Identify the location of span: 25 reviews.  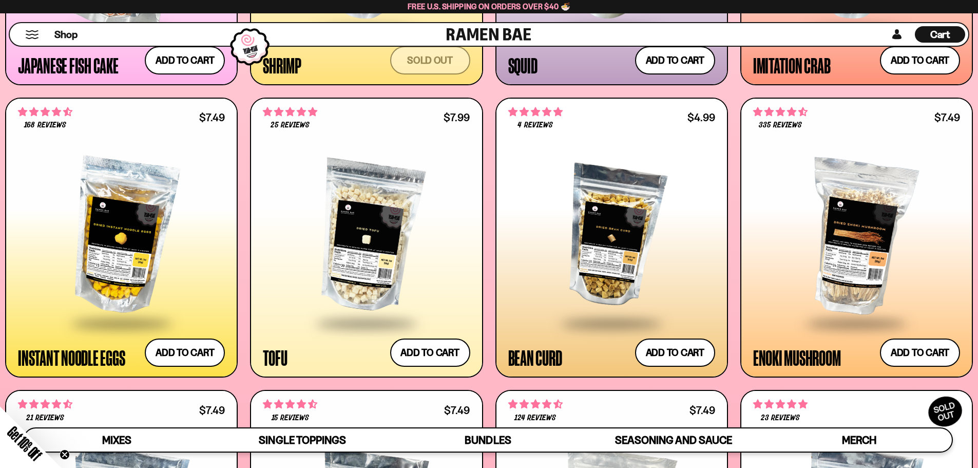
(290, 125).